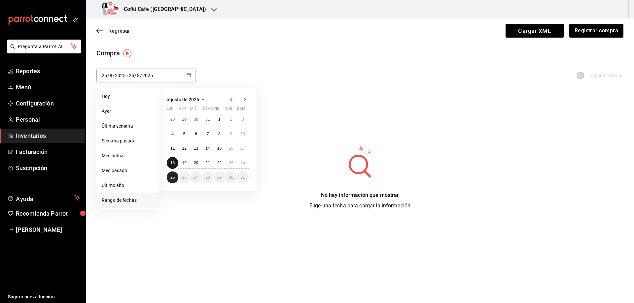 This screenshot has width=634, height=303. What do you see at coordinates (360, 206) in the screenshot?
I see `span: Elige una fecha para cargar la información` at bounding box center [360, 206].